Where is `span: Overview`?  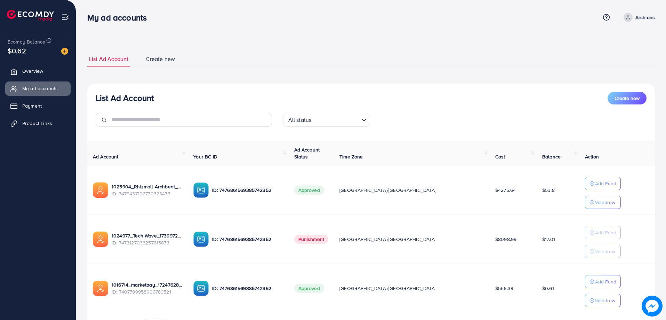 span: Overview is located at coordinates (33, 71).